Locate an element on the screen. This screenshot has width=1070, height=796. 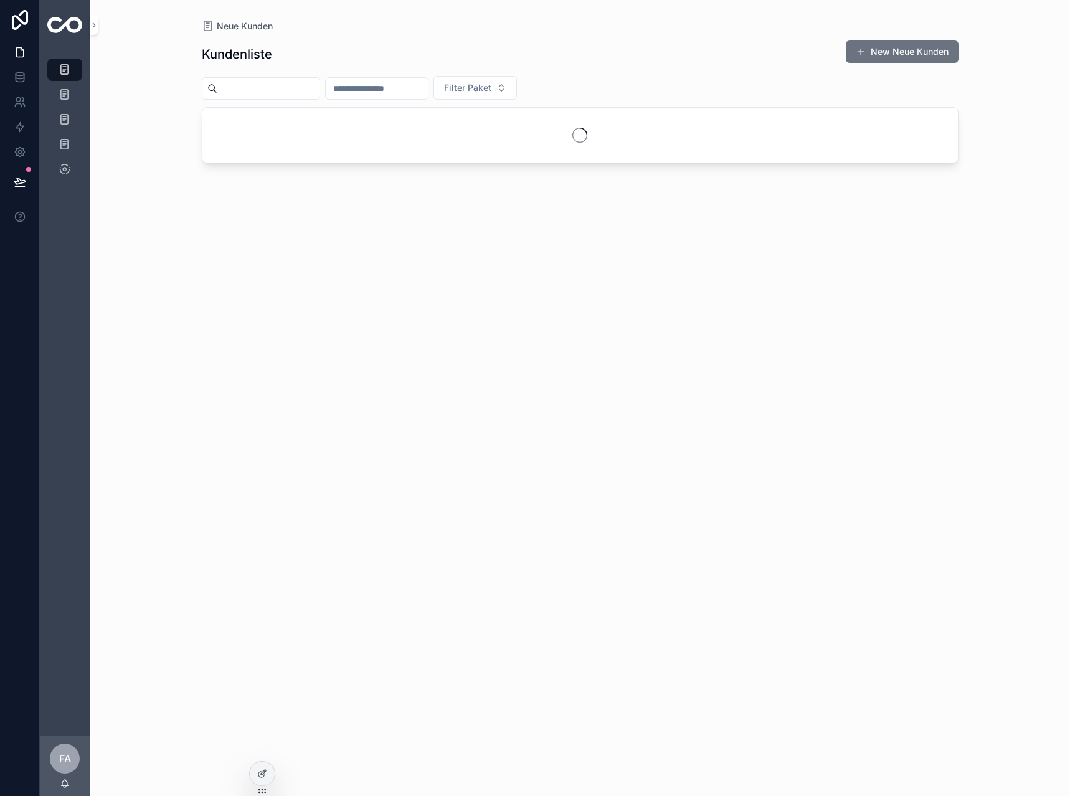
h1: Kundenliste is located at coordinates (237, 54).